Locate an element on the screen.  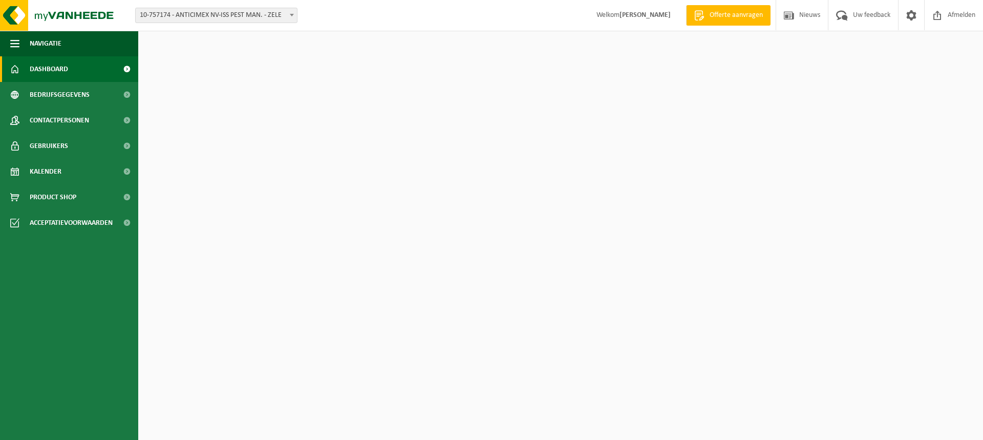
a: Offerte aanvragen is located at coordinates (728, 15).